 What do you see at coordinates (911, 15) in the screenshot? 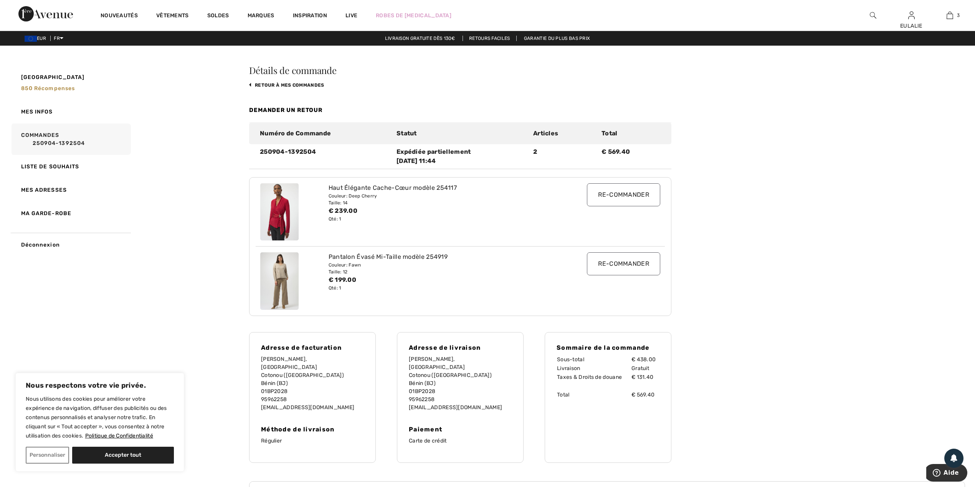
I see `a: Se connecter` at bounding box center [911, 15].